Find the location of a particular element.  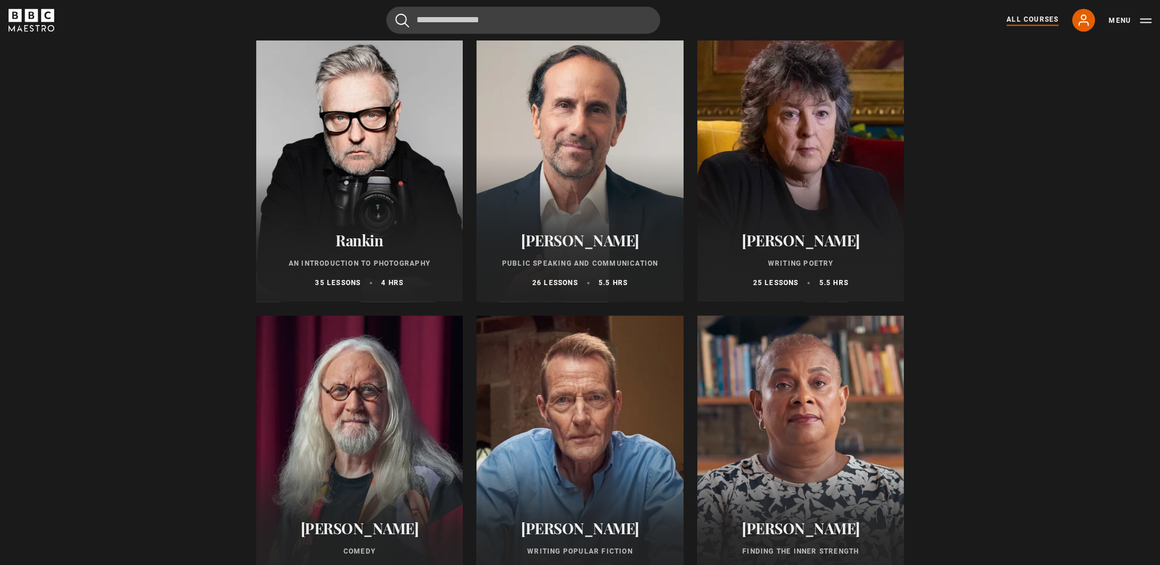

p: 26 lessons is located at coordinates (555, 283).